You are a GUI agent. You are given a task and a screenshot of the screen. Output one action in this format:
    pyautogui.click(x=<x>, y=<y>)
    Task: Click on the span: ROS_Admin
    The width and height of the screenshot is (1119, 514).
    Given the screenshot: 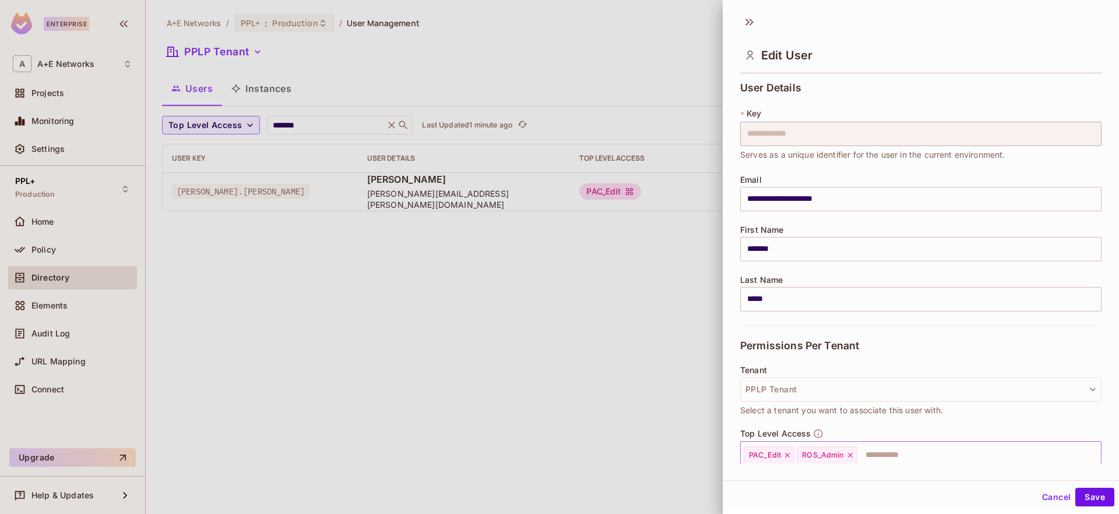 What is the action you would take?
    pyautogui.click(x=822, y=456)
    